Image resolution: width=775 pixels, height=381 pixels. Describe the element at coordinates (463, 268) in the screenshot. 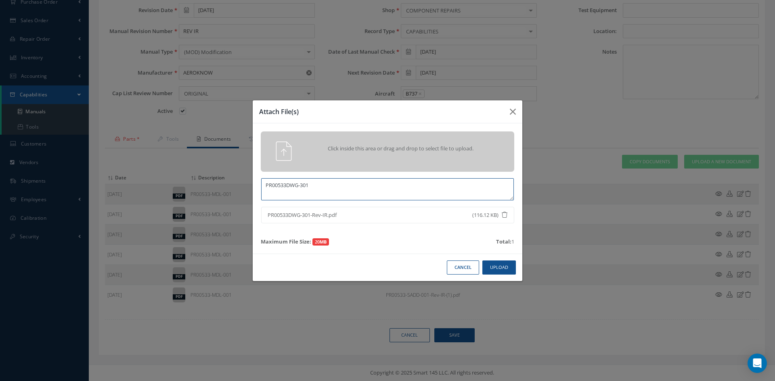

I see `button: Cancel` at that location.